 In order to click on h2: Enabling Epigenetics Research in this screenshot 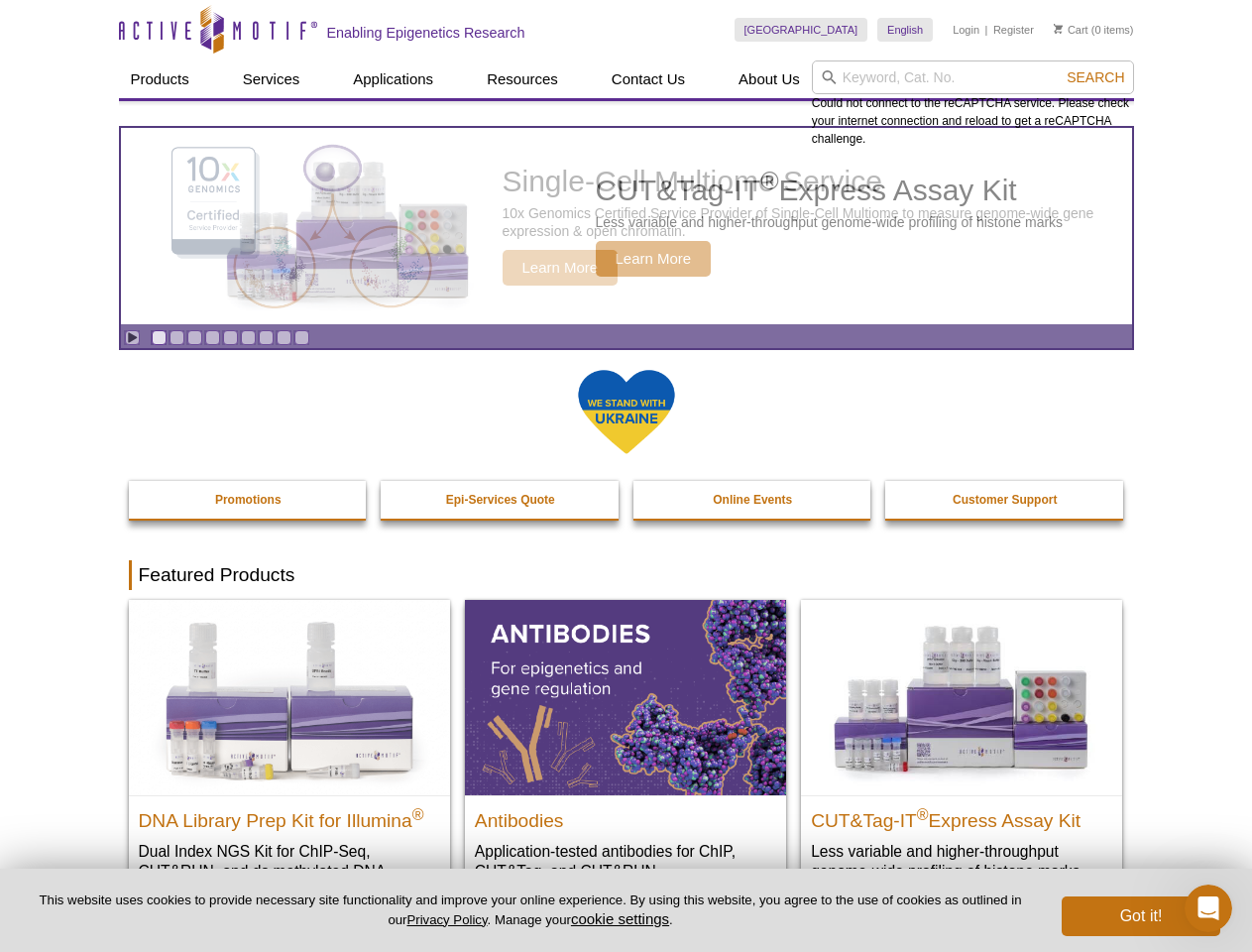, I will do `click(426, 33)`.